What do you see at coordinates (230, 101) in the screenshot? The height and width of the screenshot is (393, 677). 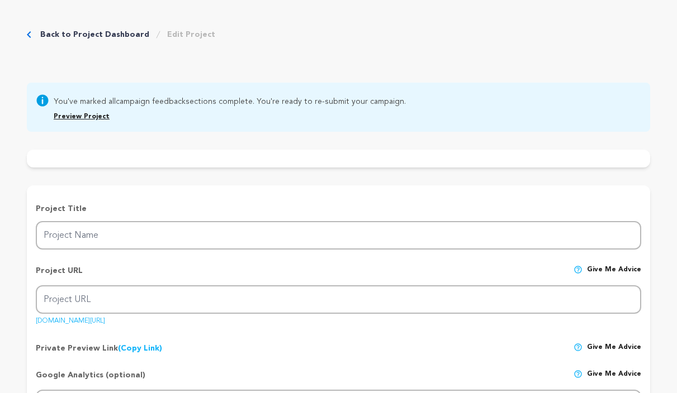 I see `span: You've marked all sections complete. You're ready to re-submit your campaign.` at bounding box center [230, 101].